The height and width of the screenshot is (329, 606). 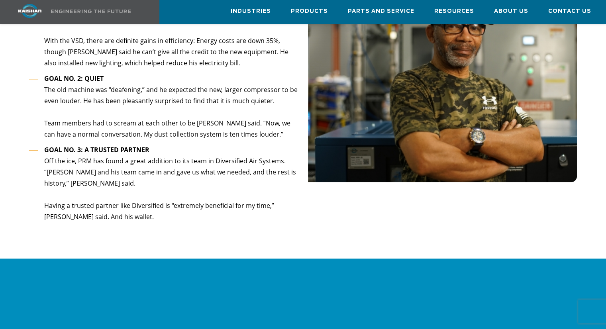 What do you see at coordinates (250, 11) in the screenshot?
I see `span: Industries` at bounding box center [250, 11].